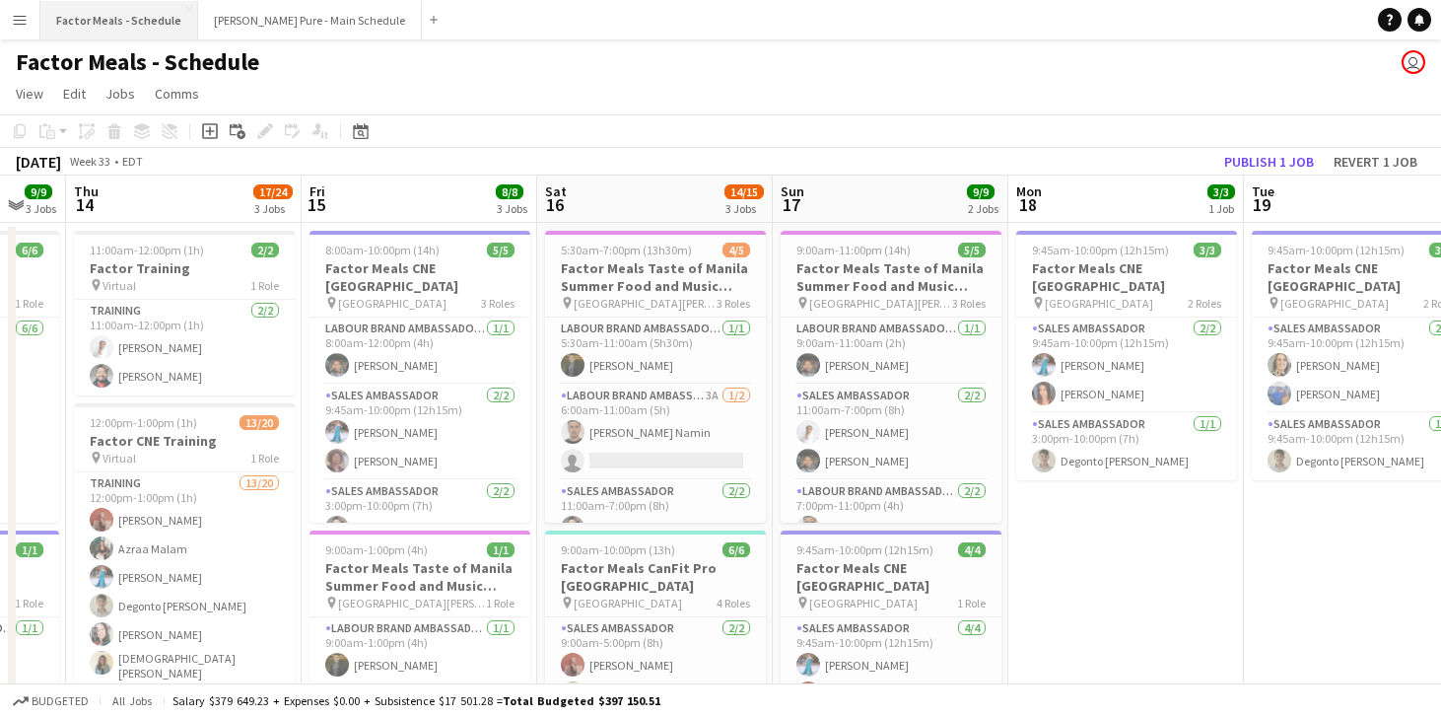 The height and width of the screenshot is (717, 1441). I want to click on span: 17, so click(791, 204).